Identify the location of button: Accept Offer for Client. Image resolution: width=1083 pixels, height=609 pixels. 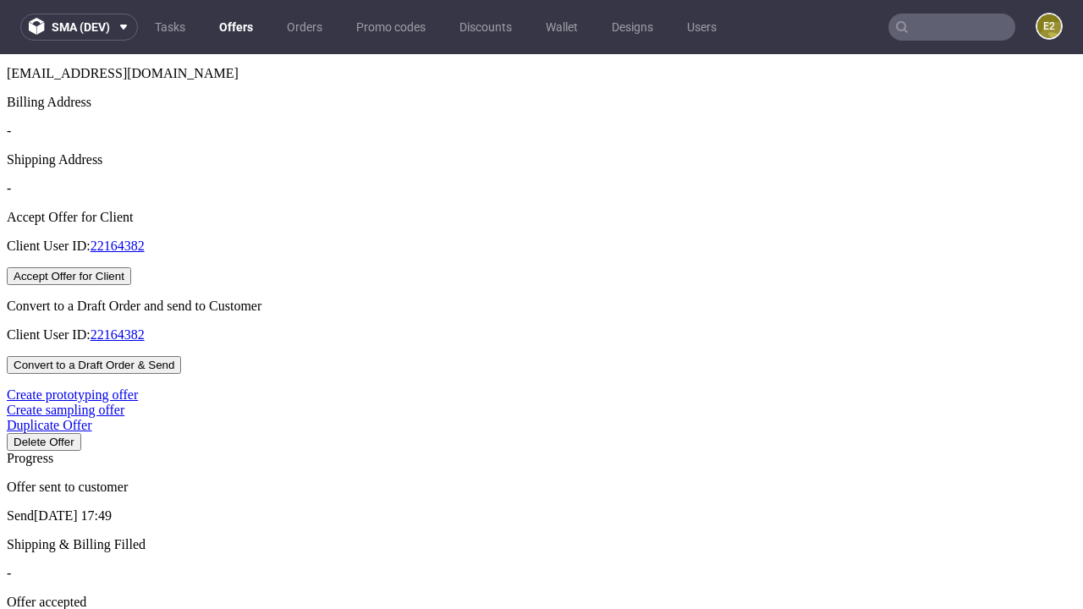
(69, 222).